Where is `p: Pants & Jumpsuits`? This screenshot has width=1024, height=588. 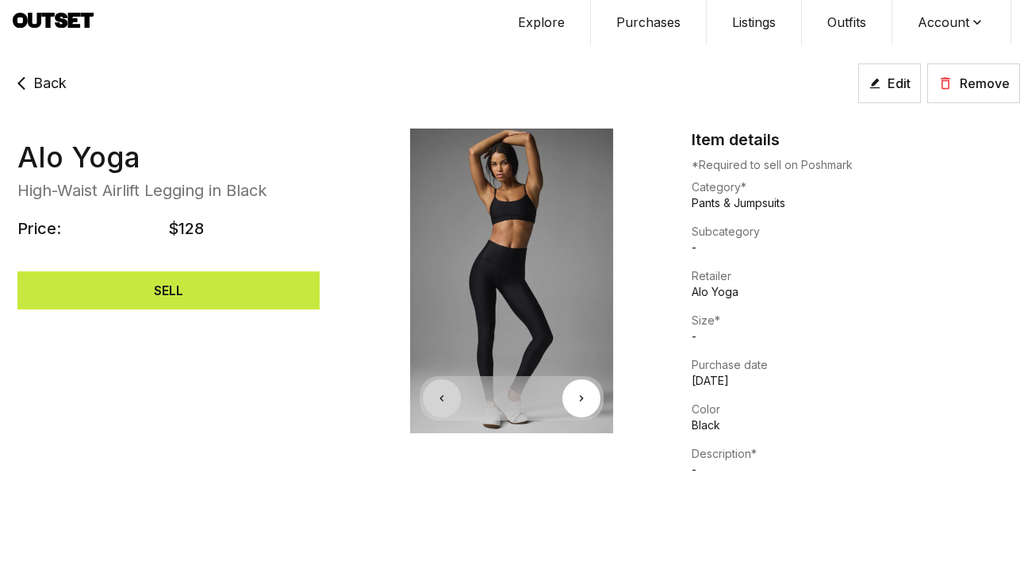
p: Pants & Jumpsuits is located at coordinates (855, 203).